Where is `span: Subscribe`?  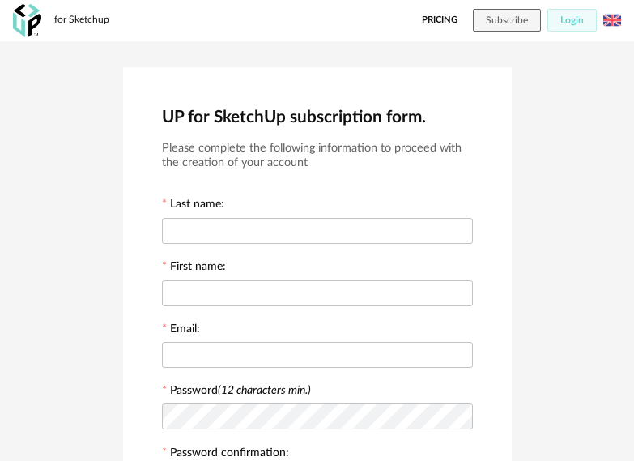
span: Subscribe is located at coordinates (507, 20).